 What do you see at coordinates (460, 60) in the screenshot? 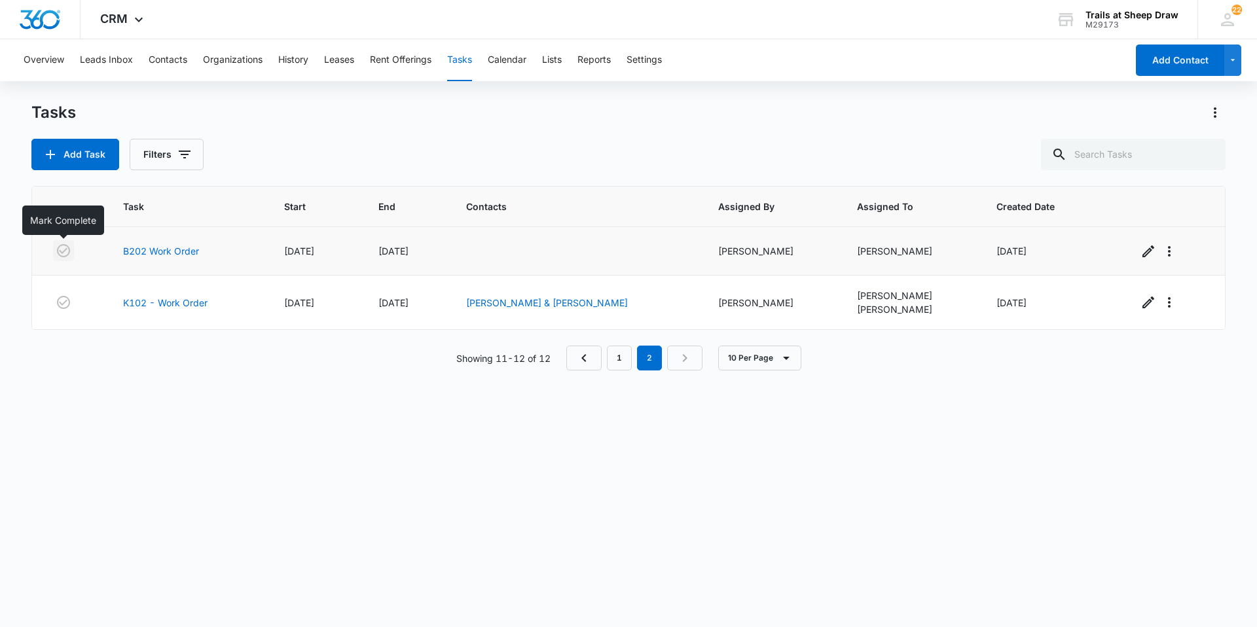
I see `button: Tasks` at bounding box center [460, 60].